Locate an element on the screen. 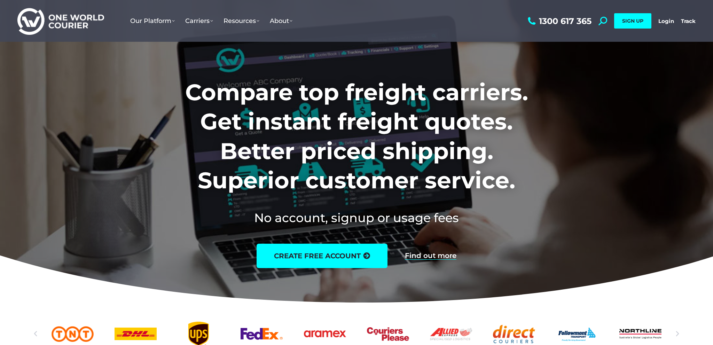 This screenshot has height=345, width=713. span: Carriers is located at coordinates (199, 21).